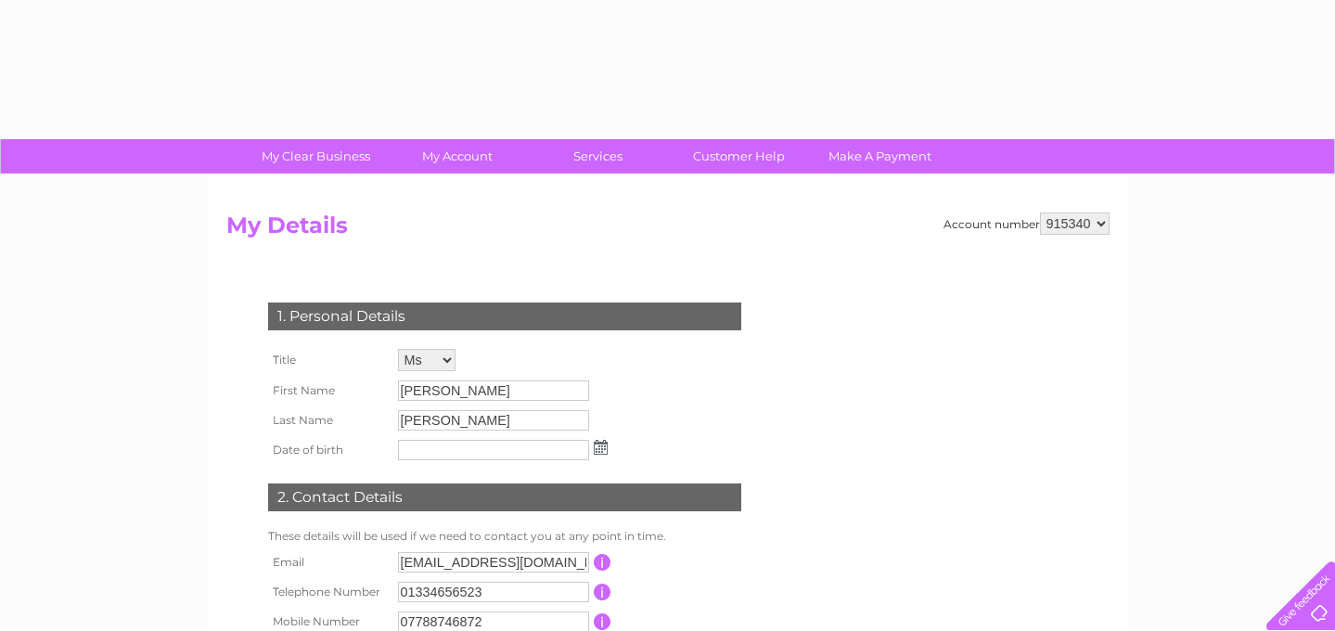 The image size is (1335, 631). What do you see at coordinates (505, 316) in the screenshot?
I see `div: 1. Personal Details` at bounding box center [505, 316].